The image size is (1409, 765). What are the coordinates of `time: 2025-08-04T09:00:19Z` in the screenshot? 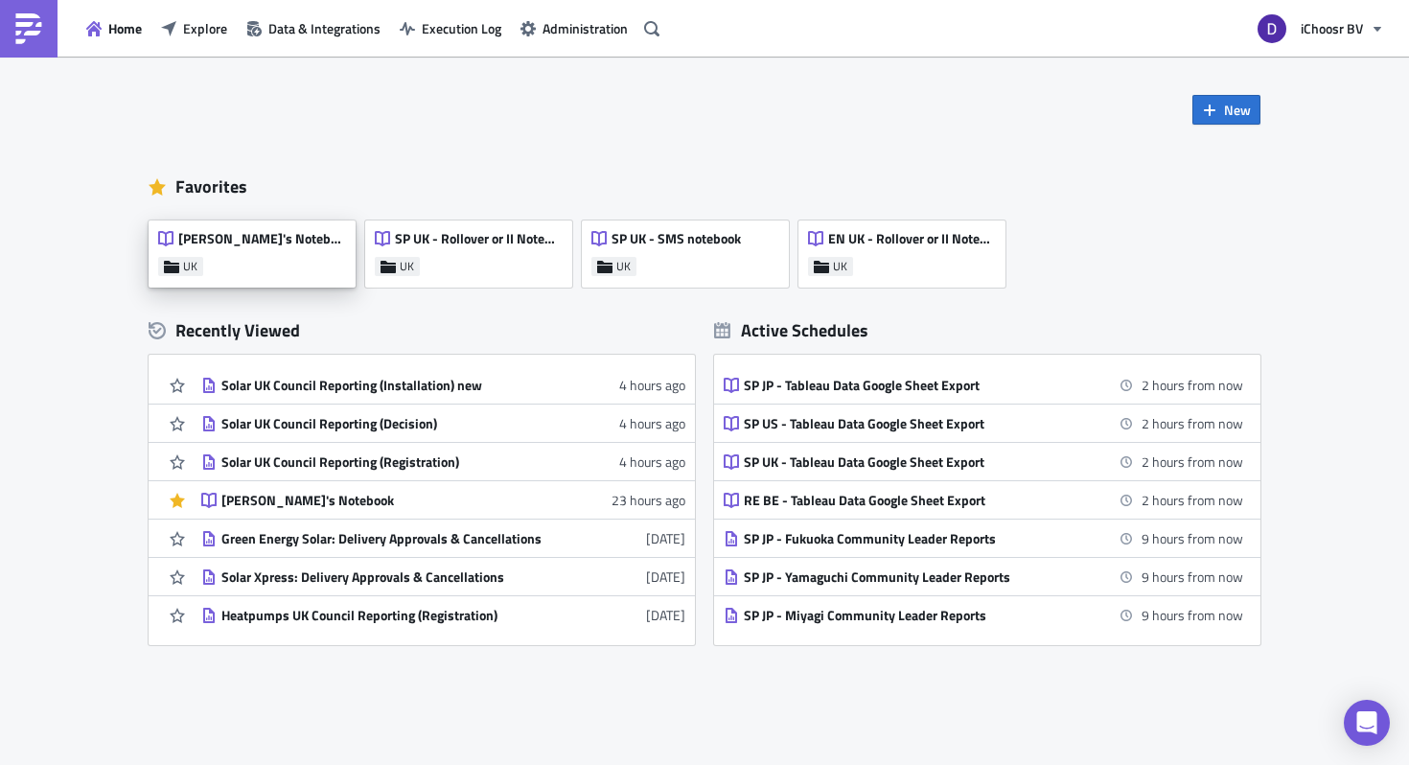 It's located at (665, 614).